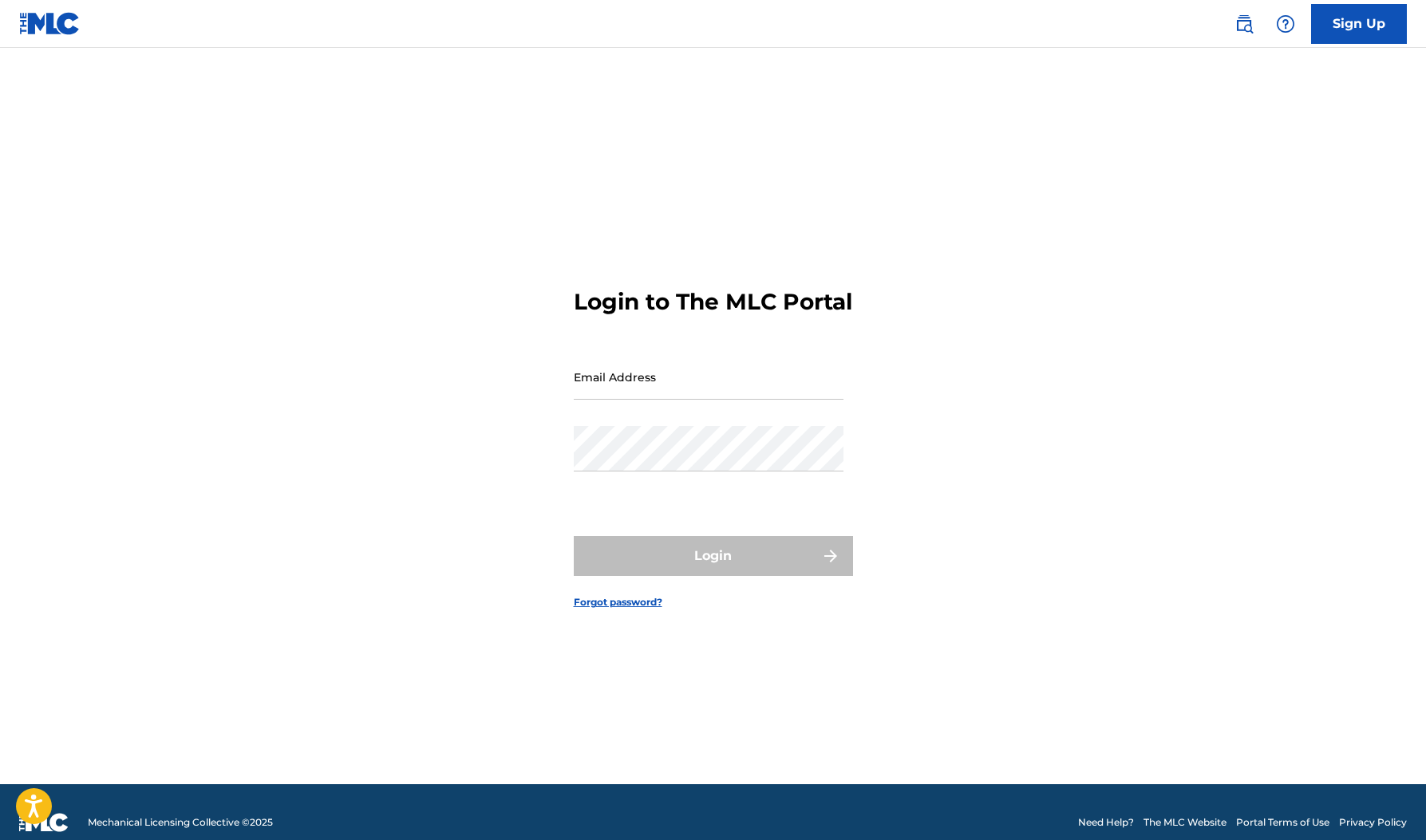 Image resolution: width=1426 pixels, height=840 pixels. Describe the element at coordinates (1105, 823) in the screenshot. I see `a: Need Help?` at that location.